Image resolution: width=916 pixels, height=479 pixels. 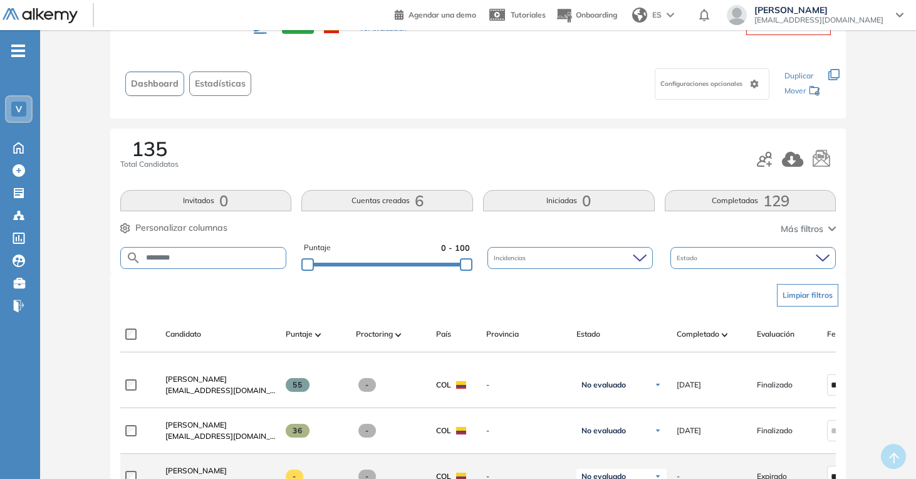 What do you see at coordinates (586, 15) in the screenshot?
I see `button: Onboarding` at bounding box center [586, 15].